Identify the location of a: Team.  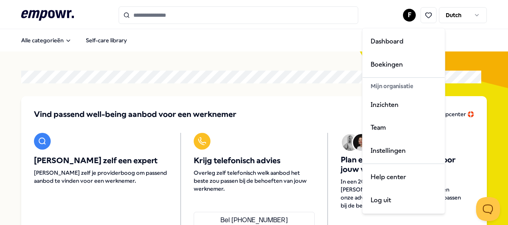
(403, 128).